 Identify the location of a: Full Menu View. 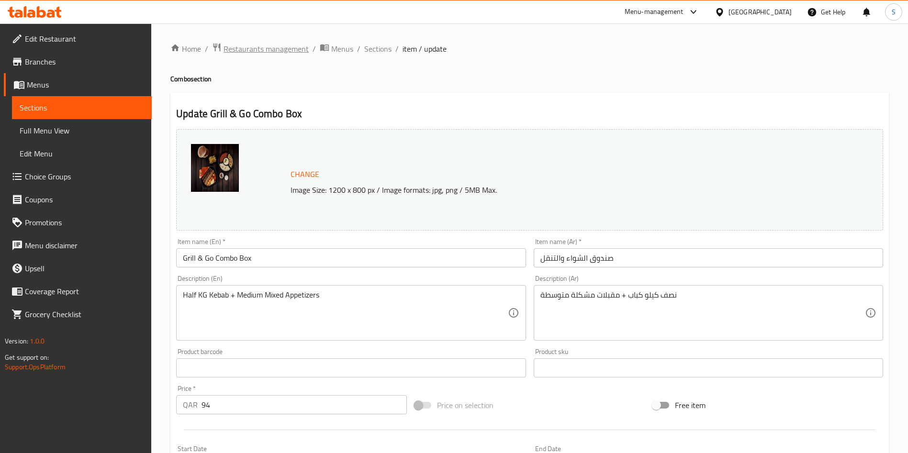
(82, 131).